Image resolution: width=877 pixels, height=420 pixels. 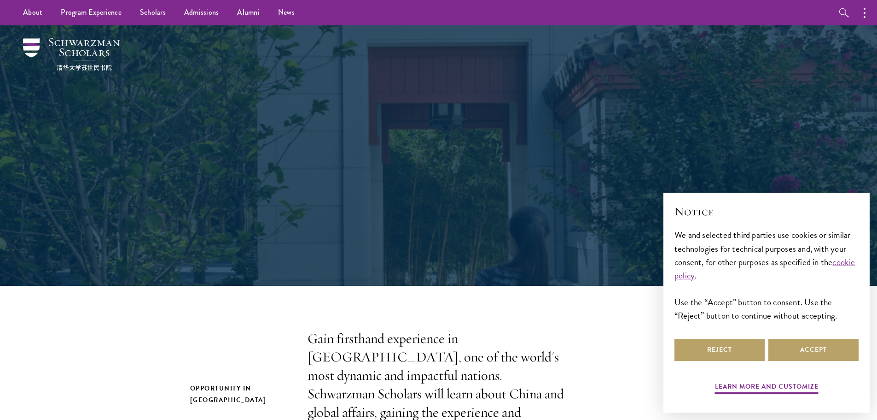 What do you see at coordinates (720, 350) in the screenshot?
I see `button: Reject` at bounding box center [720, 350].